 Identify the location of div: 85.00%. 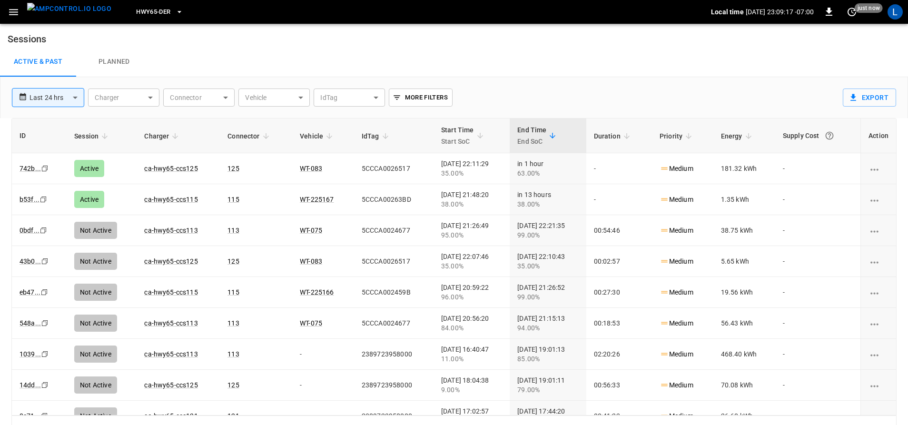
(548, 359).